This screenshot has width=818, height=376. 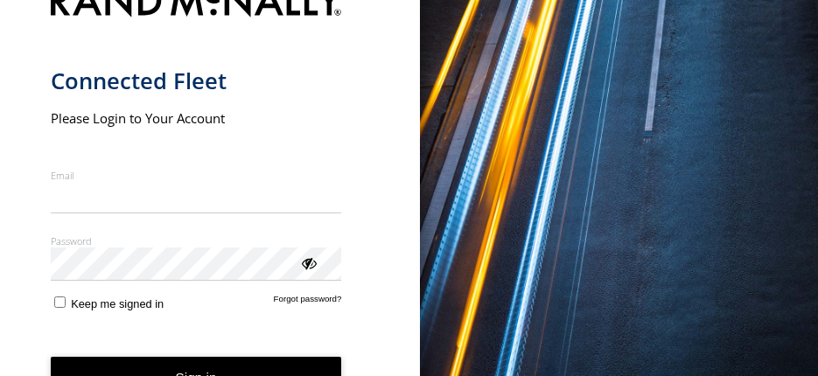 What do you see at coordinates (308, 262) in the screenshot?
I see `div: ViewPassword` at bounding box center [308, 262].